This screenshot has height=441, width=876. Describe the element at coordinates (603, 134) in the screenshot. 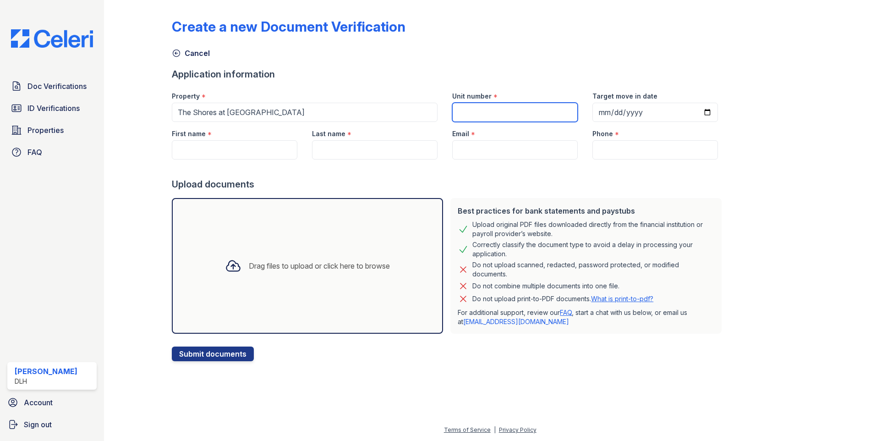

I see `label: Phone` at that location.